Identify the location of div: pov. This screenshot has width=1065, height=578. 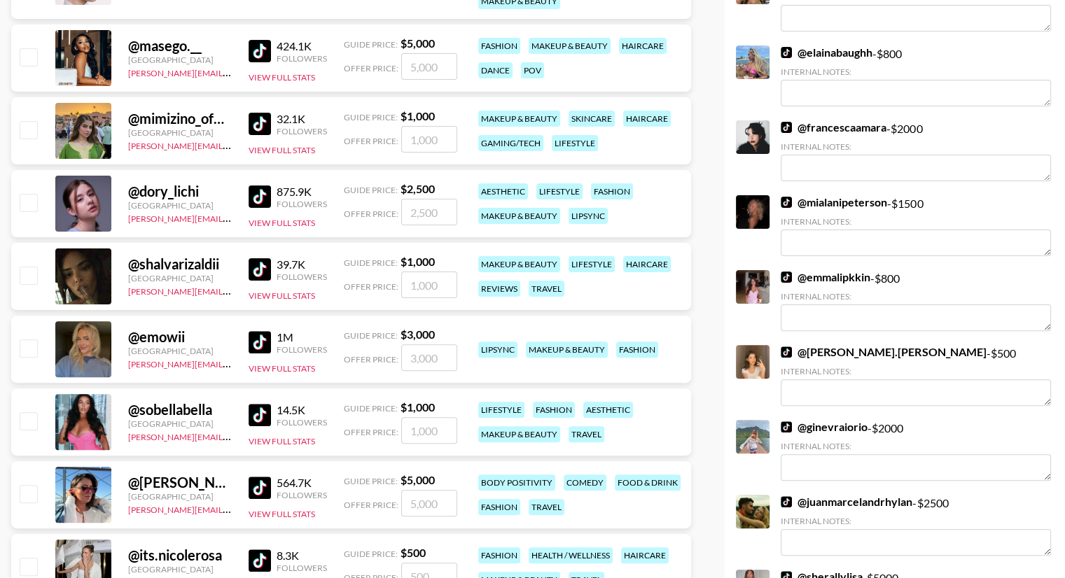
(532, 70).